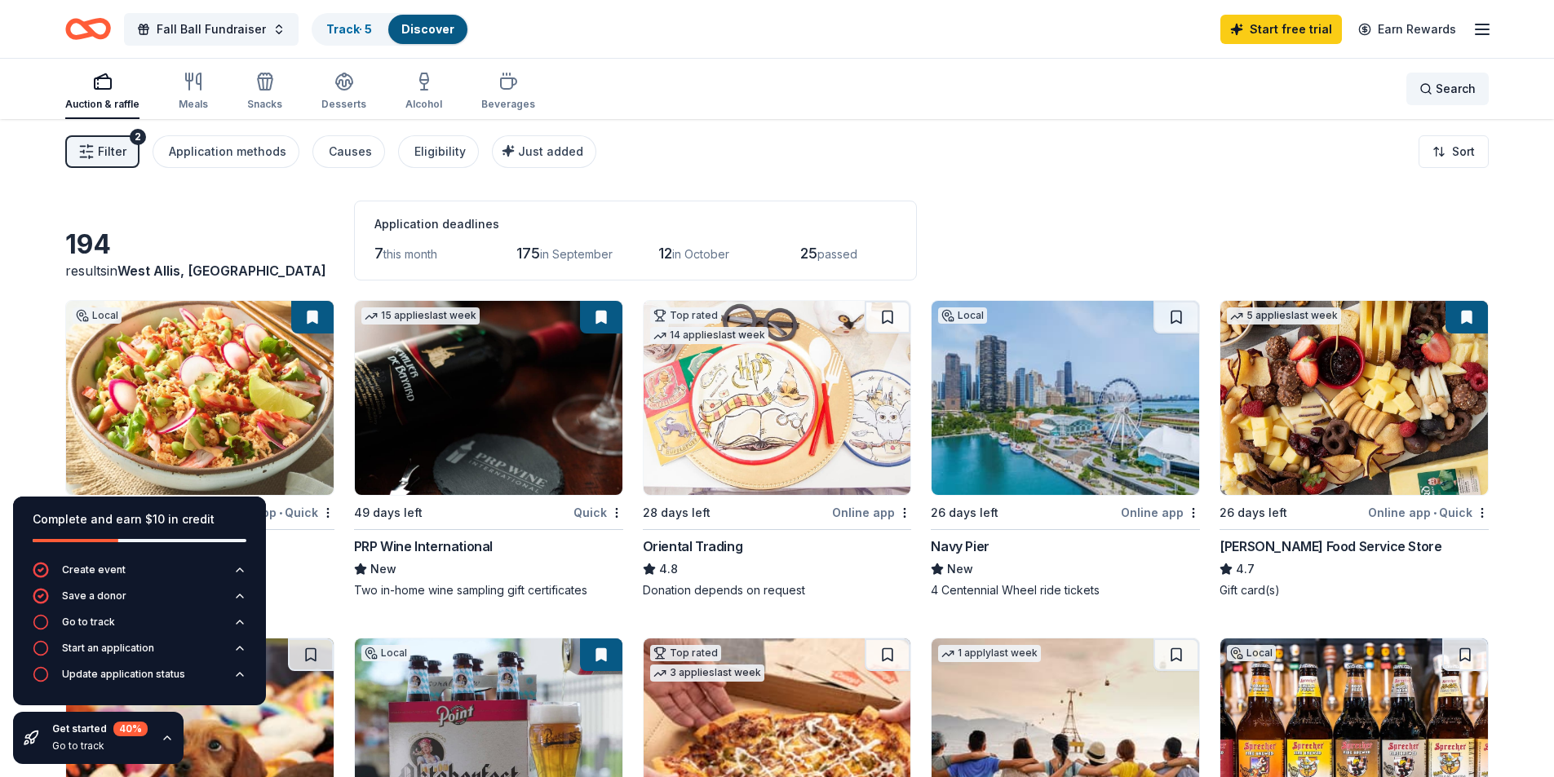 This screenshot has width=1554, height=777. What do you see at coordinates (193, 92) in the screenshot?
I see `button: Meals` at bounding box center [193, 92].